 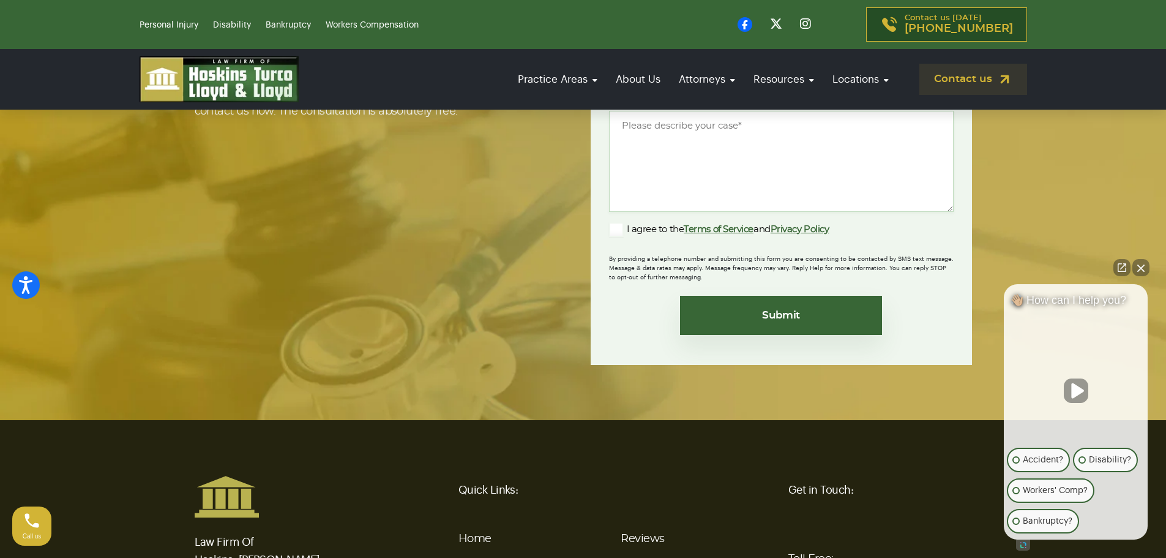 I want to click on a: Personal Injury, so click(x=169, y=25).